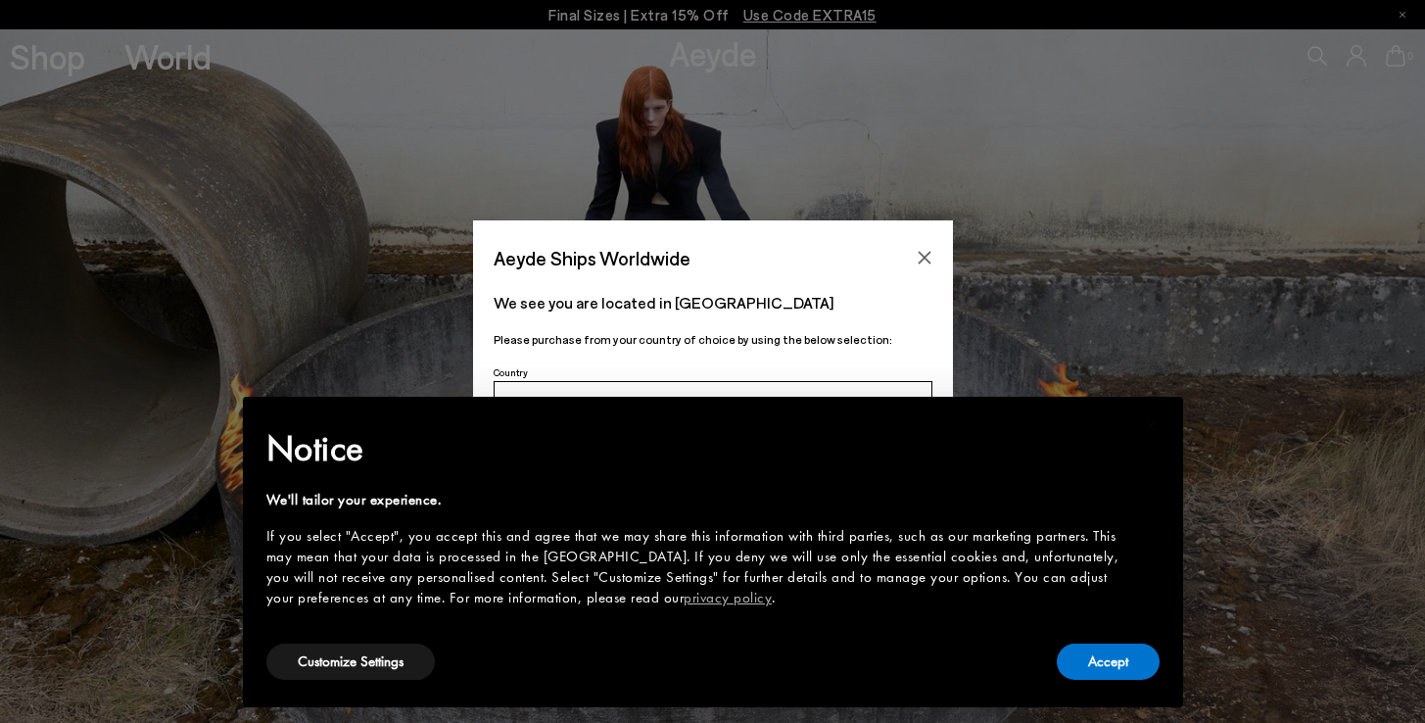  Describe the element at coordinates (1152, 426) in the screenshot. I see `button: Close this notice` at that location.